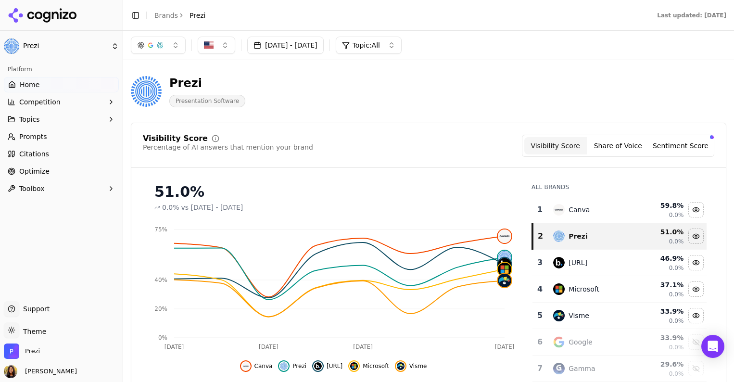 The width and height of the screenshot is (734, 382). What do you see at coordinates (29, 119) in the screenshot?
I see `span: Topics` at bounding box center [29, 119].